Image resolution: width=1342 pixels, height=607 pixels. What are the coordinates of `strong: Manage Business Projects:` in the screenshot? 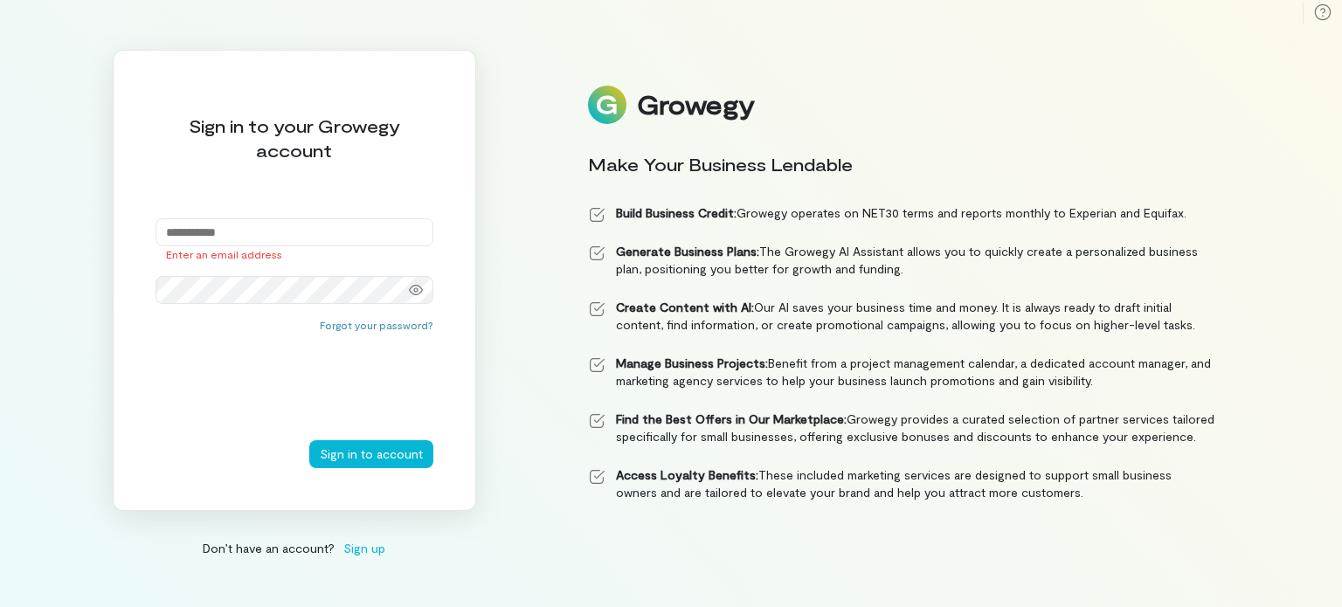 It's located at (692, 363).